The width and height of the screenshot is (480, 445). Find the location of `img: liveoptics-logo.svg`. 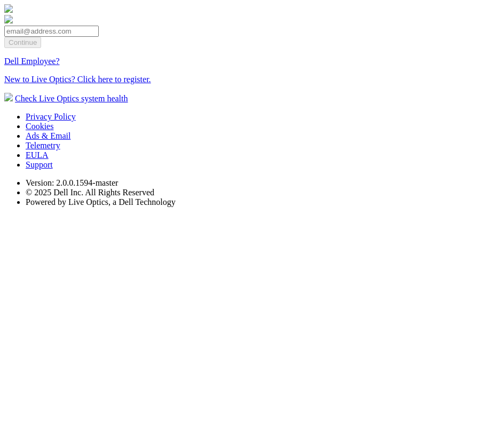

img: liveoptics-logo.svg is located at coordinates (9, 9).